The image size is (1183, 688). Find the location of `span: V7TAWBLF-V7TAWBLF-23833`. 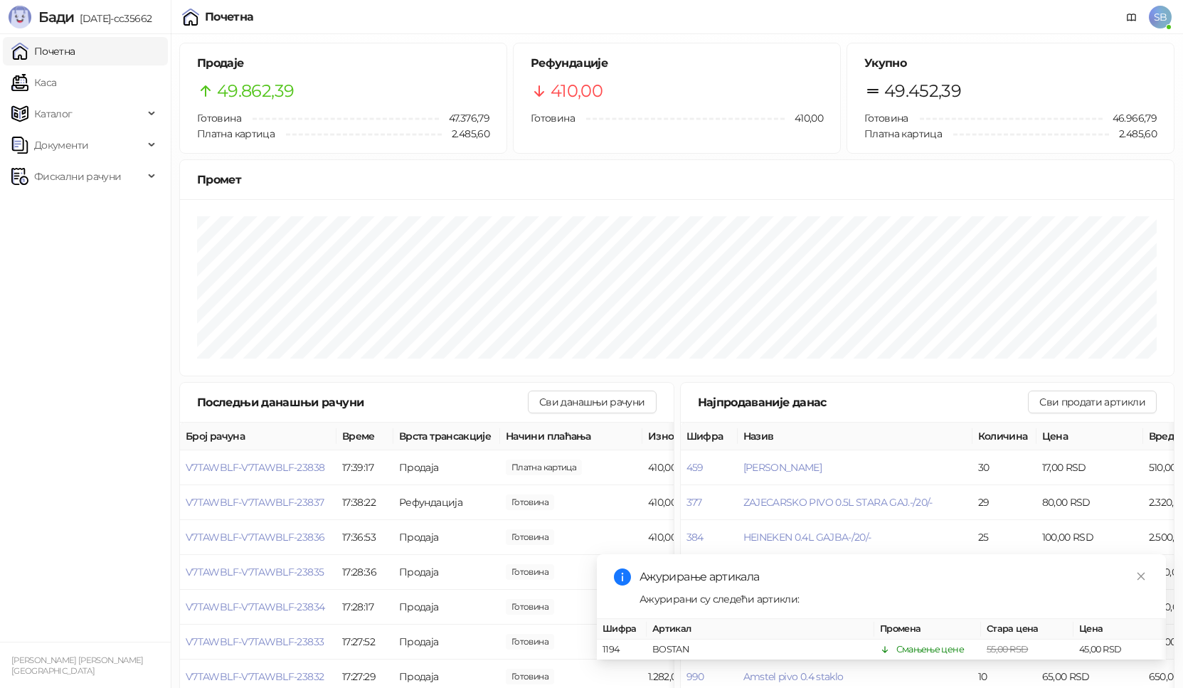

span: V7TAWBLF-V7TAWBLF-23833 is located at coordinates (255, 642).